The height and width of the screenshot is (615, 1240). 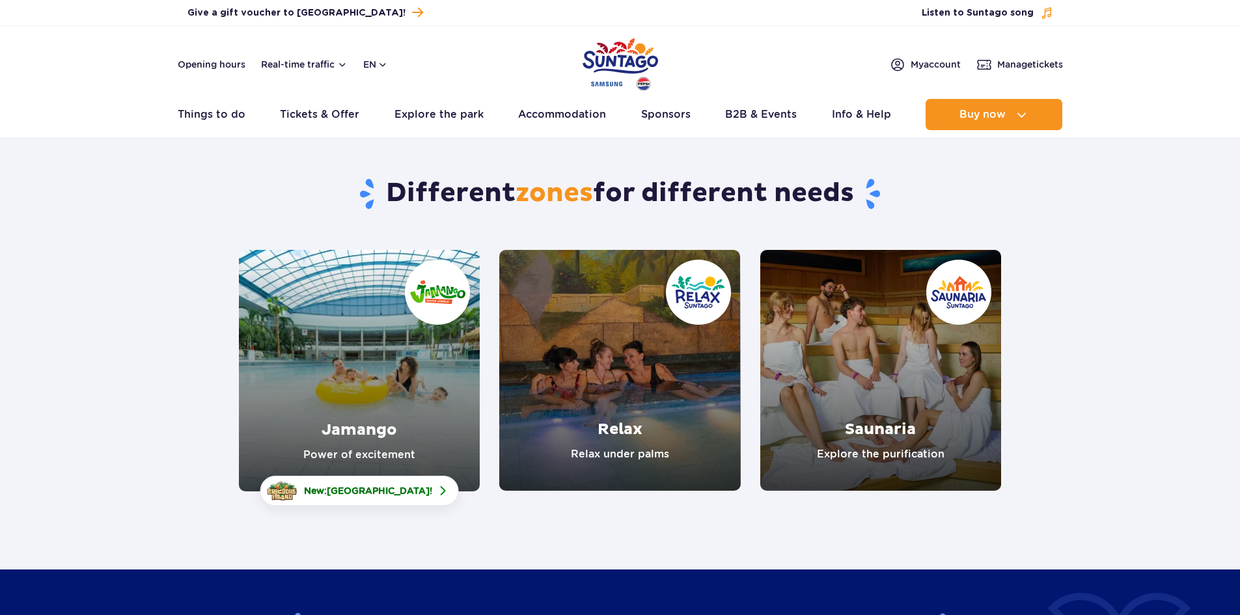 What do you see at coordinates (994, 115) in the screenshot?
I see `button: Buy now` at bounding box center [994, 115].